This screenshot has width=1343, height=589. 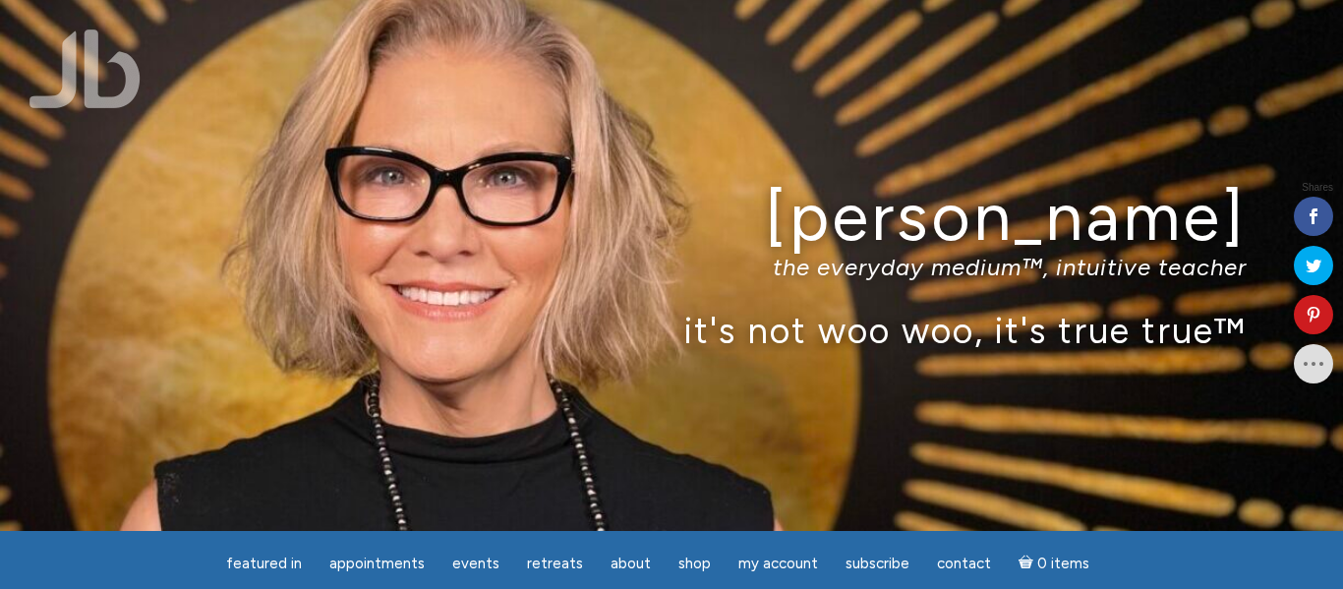 I want to click on p: the everyday medium™, intuitive teacher, so click(x=672, y=267).